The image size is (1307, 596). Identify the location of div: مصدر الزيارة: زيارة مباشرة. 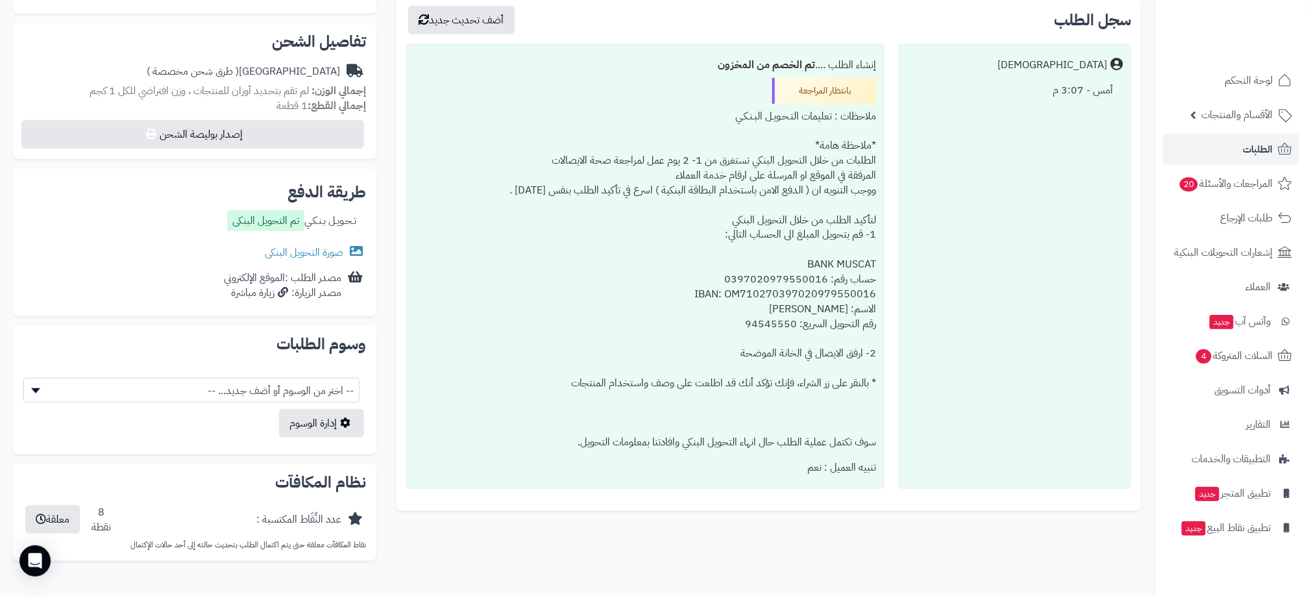
(282, 293).